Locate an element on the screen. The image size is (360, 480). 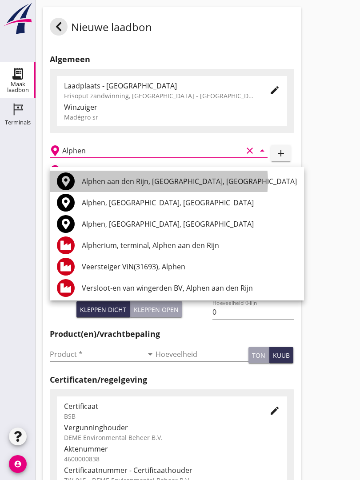
input: Losplaats is located at coordinates (152, 151).